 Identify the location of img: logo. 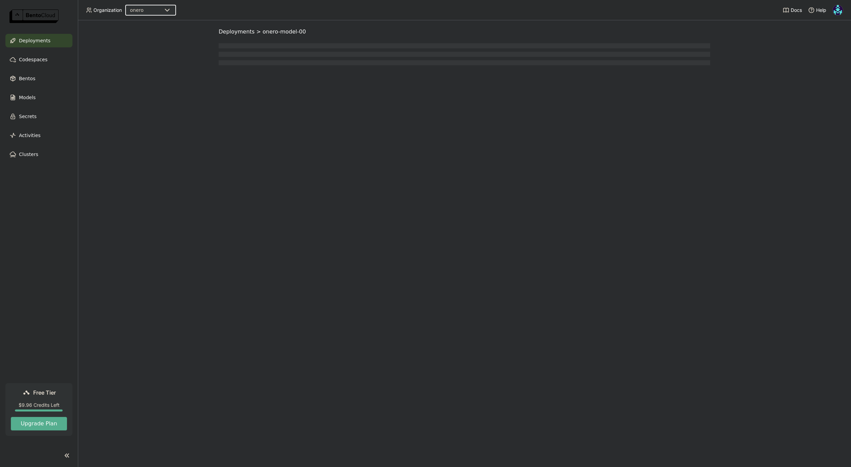
(34, 16).